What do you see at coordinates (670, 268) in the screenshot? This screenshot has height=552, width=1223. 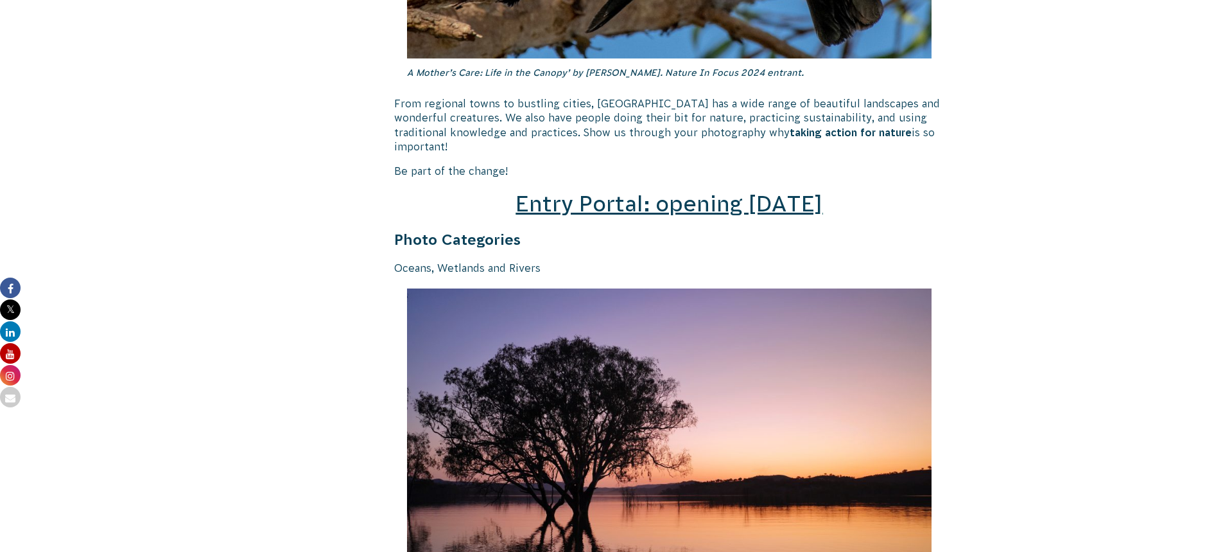 I see `p: Oceans, Wetlands and Rivers` at bounding box center [670, 268].